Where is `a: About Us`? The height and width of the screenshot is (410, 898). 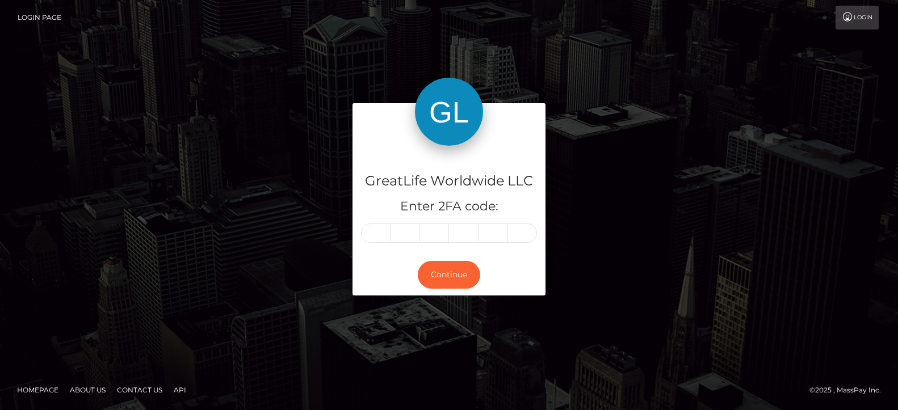
a: About Us is located at coordinates (87, 390).